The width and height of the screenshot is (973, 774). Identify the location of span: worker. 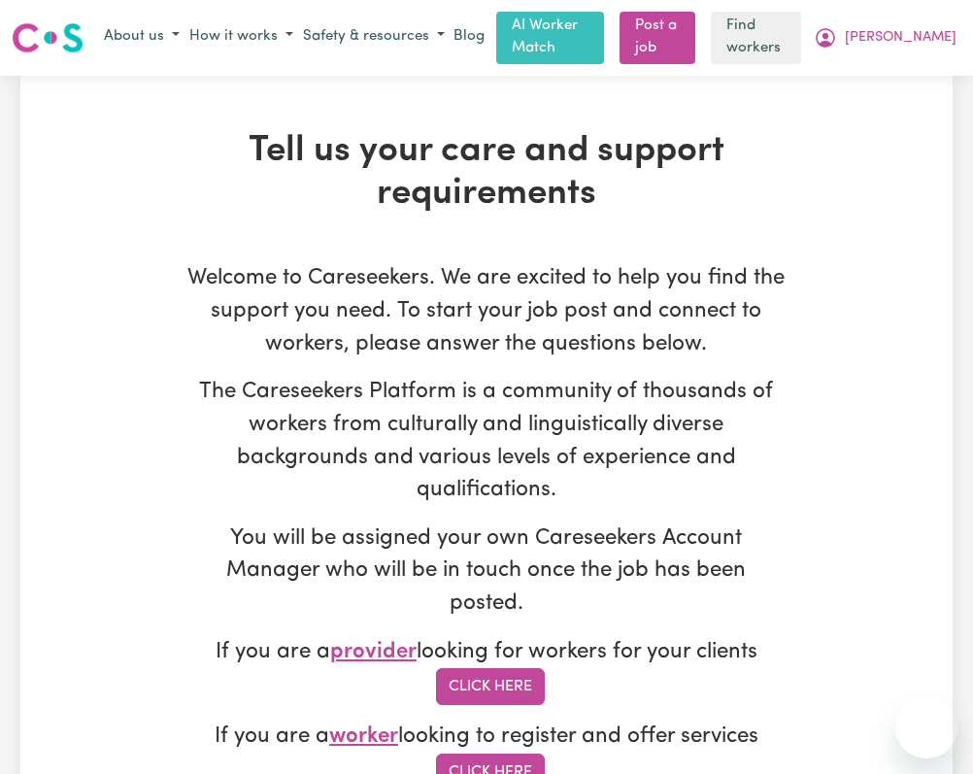
(363, 736).